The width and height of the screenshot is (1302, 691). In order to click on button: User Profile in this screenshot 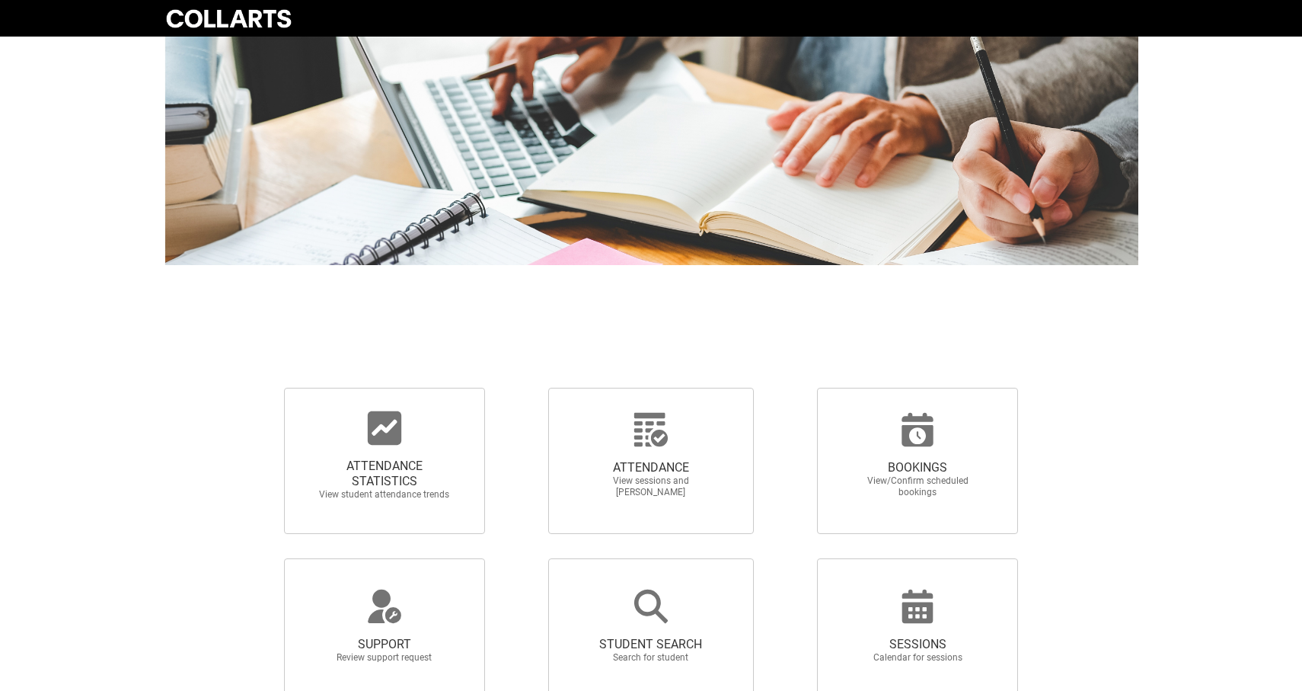, I will do `click(1135, 17)`.